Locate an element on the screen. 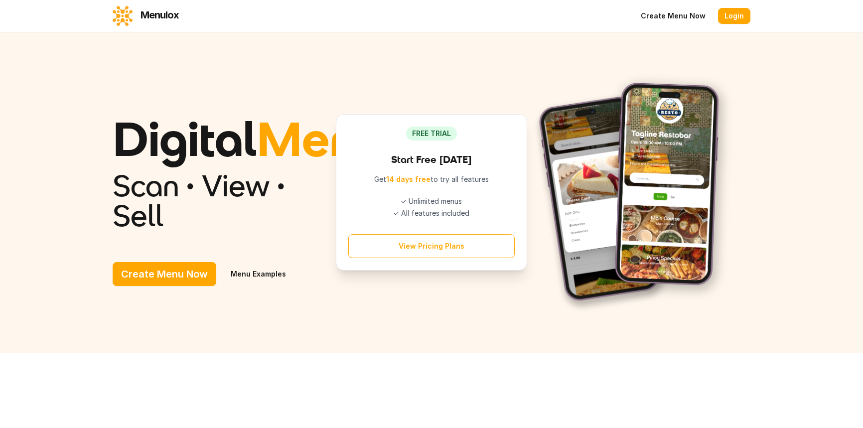 Image resolution: width=863 pixels, height=428 pixels. a: Menulox is located at coordinates (145, 16).